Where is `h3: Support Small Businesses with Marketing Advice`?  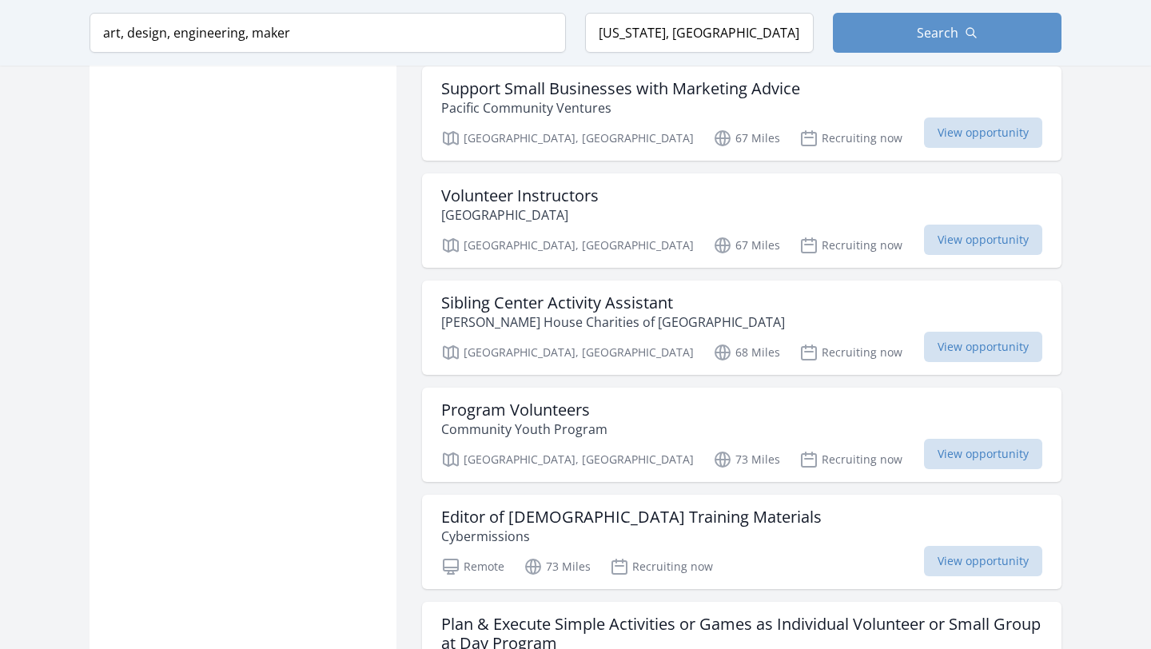
h3: Support Small Businesses with Marketing Advice is located at coordinates (620, 89).